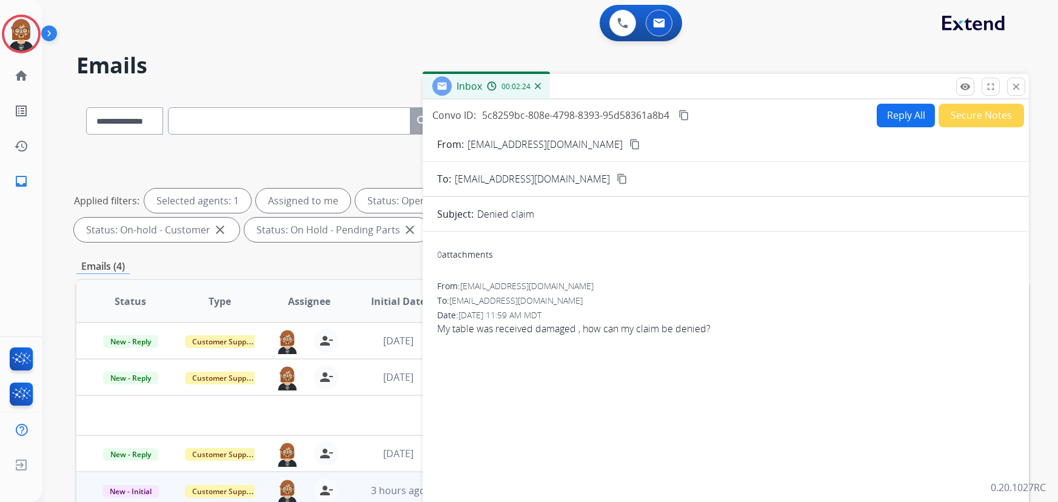  I want to click on span: Initial Date, so click(398, 301).